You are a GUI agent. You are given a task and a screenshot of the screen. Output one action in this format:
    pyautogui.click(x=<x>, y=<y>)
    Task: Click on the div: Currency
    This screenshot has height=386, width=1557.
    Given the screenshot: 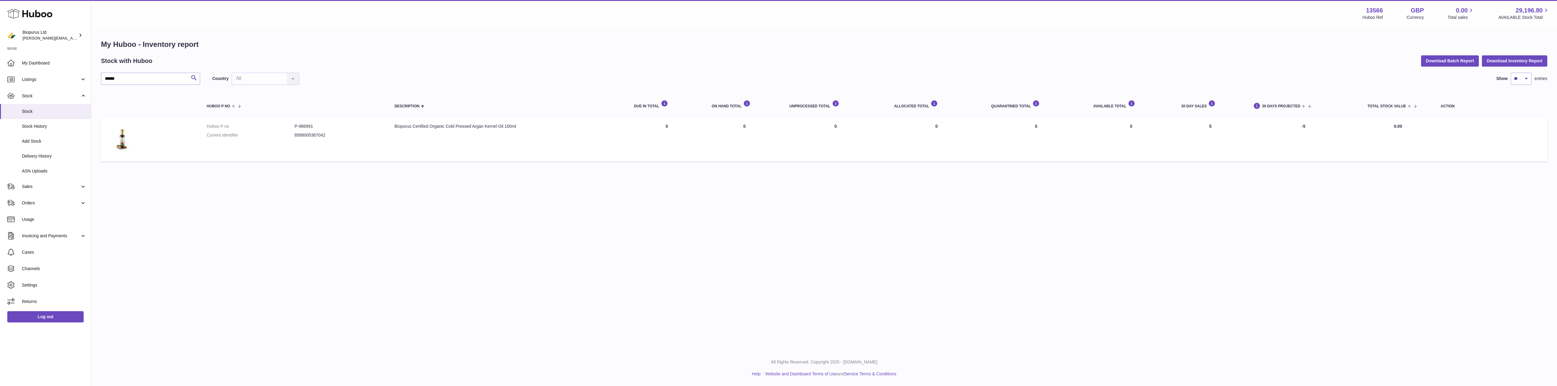 What is the action you would take?
    pyautogui.click(x=1415, y=17)
    